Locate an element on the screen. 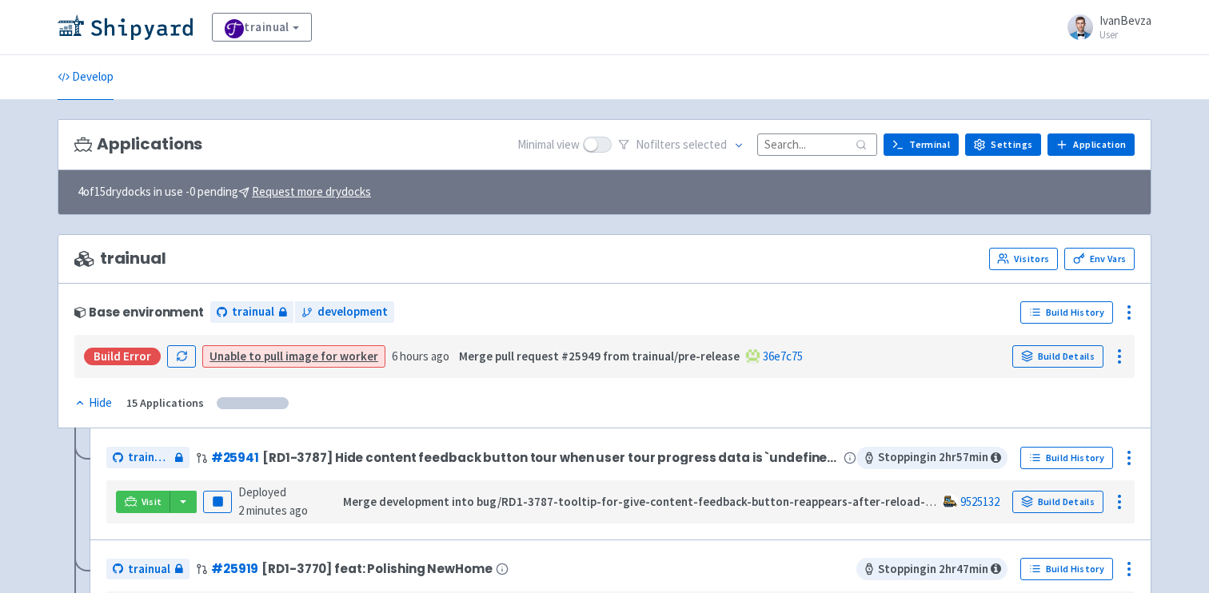  a: Env Vars is located at coordinates (1100, 259).